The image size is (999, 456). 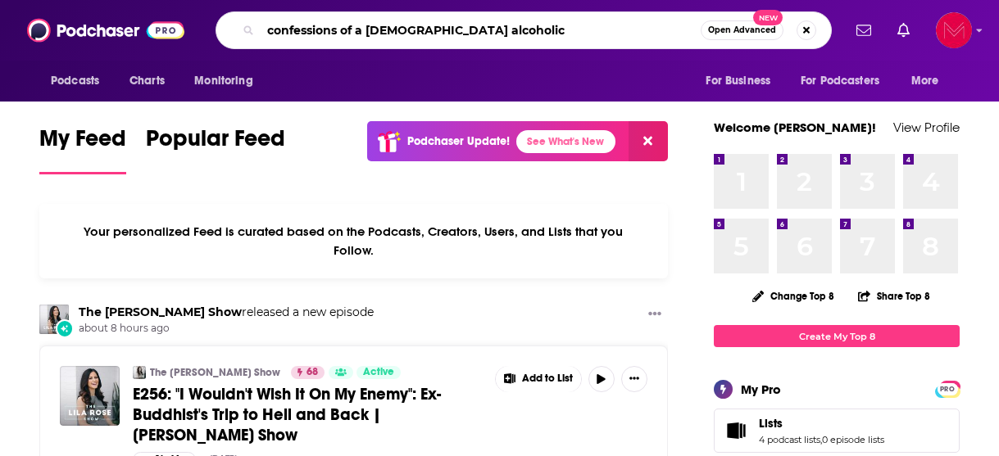 What do you see at coordinates (738, 81) in the screenshot?
I see `span: For Business` at bounding box center [738, 81].